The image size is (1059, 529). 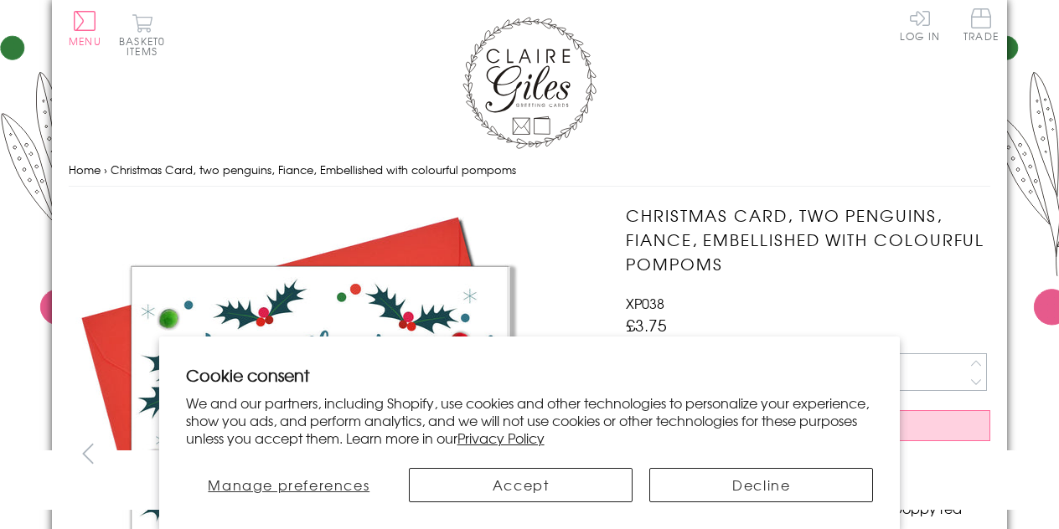 I want to click on nav: breadcrumbs, so click(x=529, y=170).